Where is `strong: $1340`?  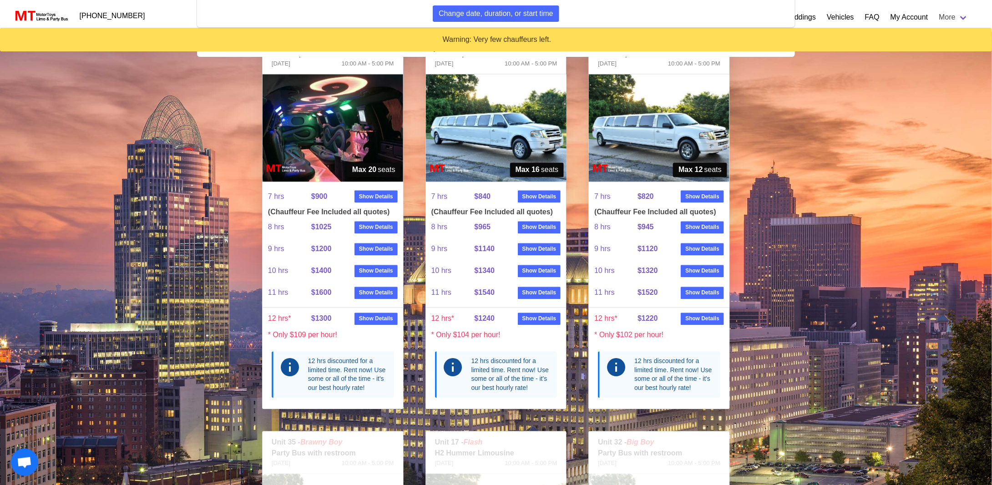 strong: $1340 is located at coordinates (485, 270).